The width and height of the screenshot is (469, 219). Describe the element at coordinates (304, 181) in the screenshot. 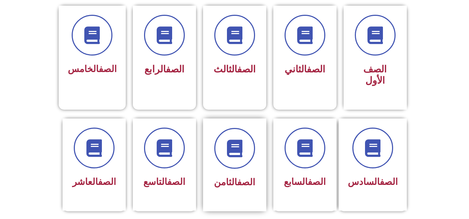

I see `span: السابع` at that location.